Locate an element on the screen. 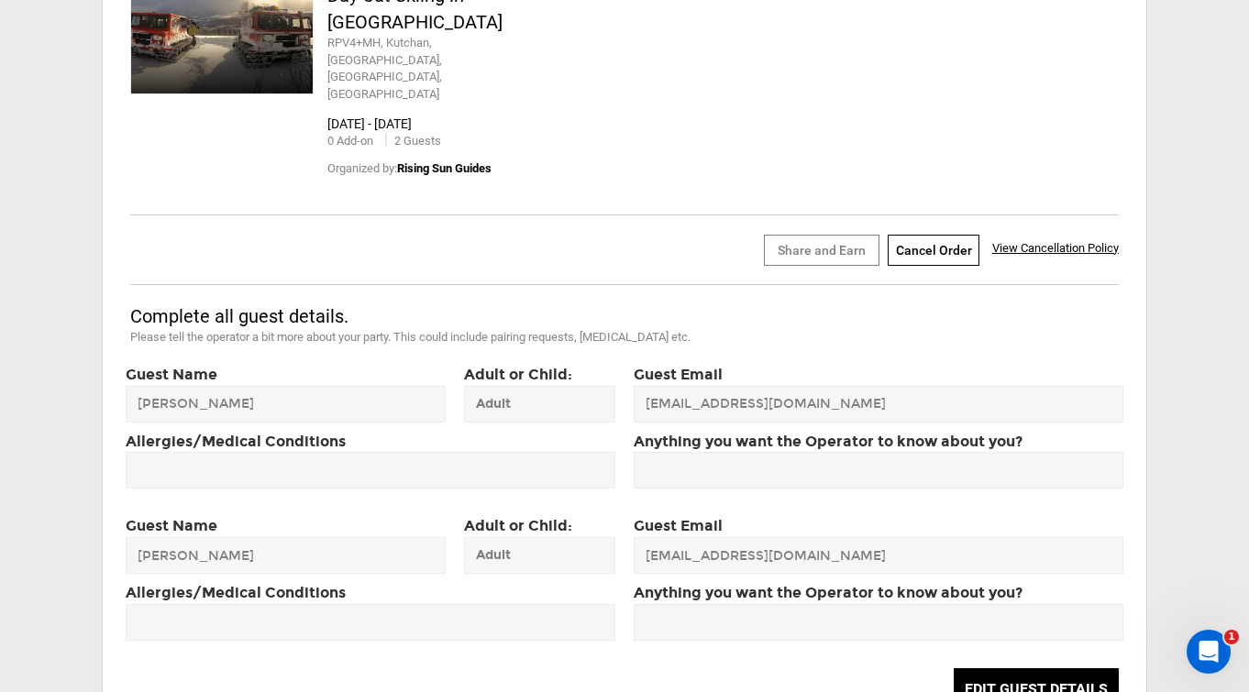 The height and width of the screenshot is (692, 1249). span: 1 is located at coordinates (1232, 637).